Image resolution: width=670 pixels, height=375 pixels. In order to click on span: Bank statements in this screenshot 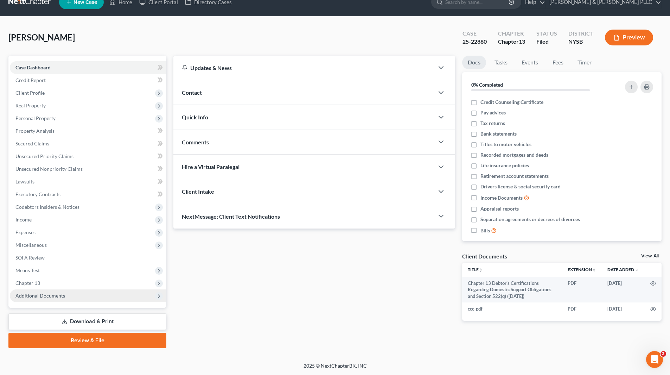, I will do `click(499, 134)`.